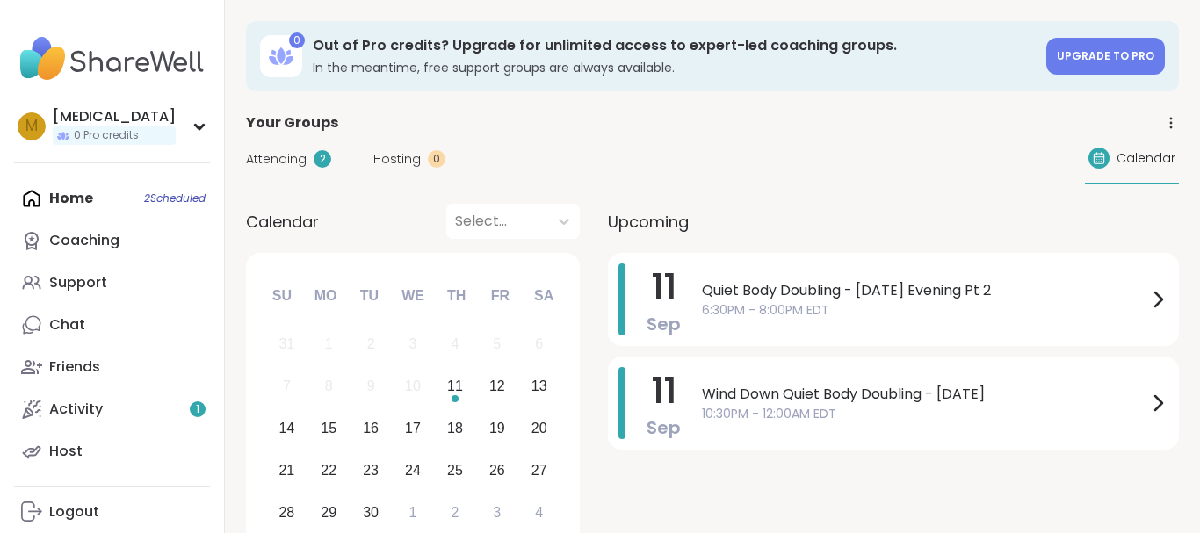 The height and width of the screenshot is (533, 1200). What do you see at coordinates (1105, 56) in the screenshot?
I see `a: Upgrade to Pro` at bounding box center [1105, 56].